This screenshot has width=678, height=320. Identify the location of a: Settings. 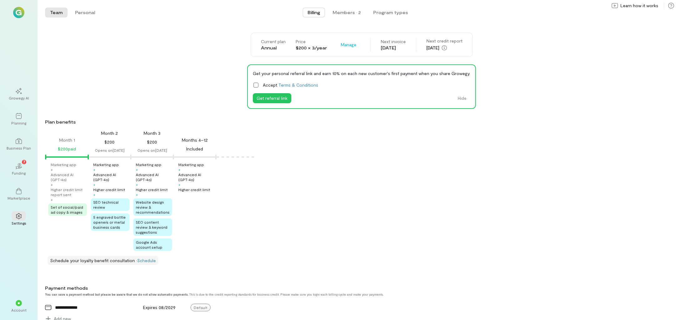
(19, 219).